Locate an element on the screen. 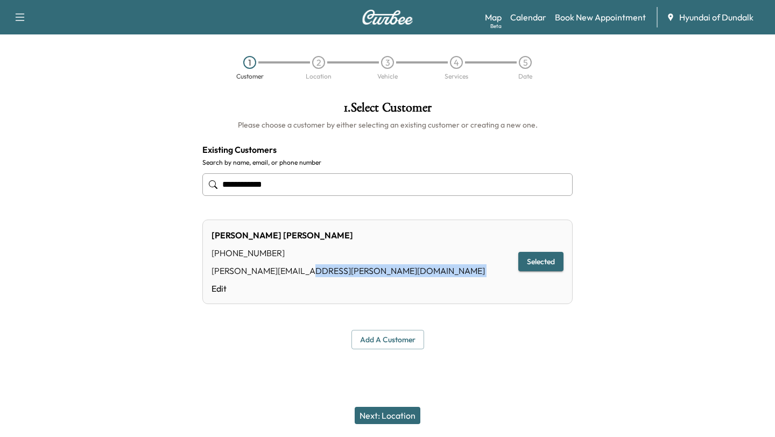  div: Beta is located at coordinates (495, 26).